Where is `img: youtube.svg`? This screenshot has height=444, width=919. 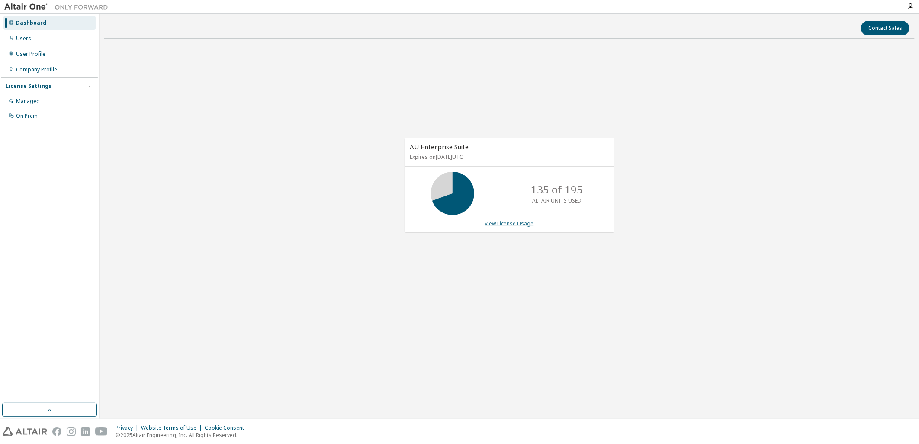
img: youtube.svg is located at coordinates (101, 431).